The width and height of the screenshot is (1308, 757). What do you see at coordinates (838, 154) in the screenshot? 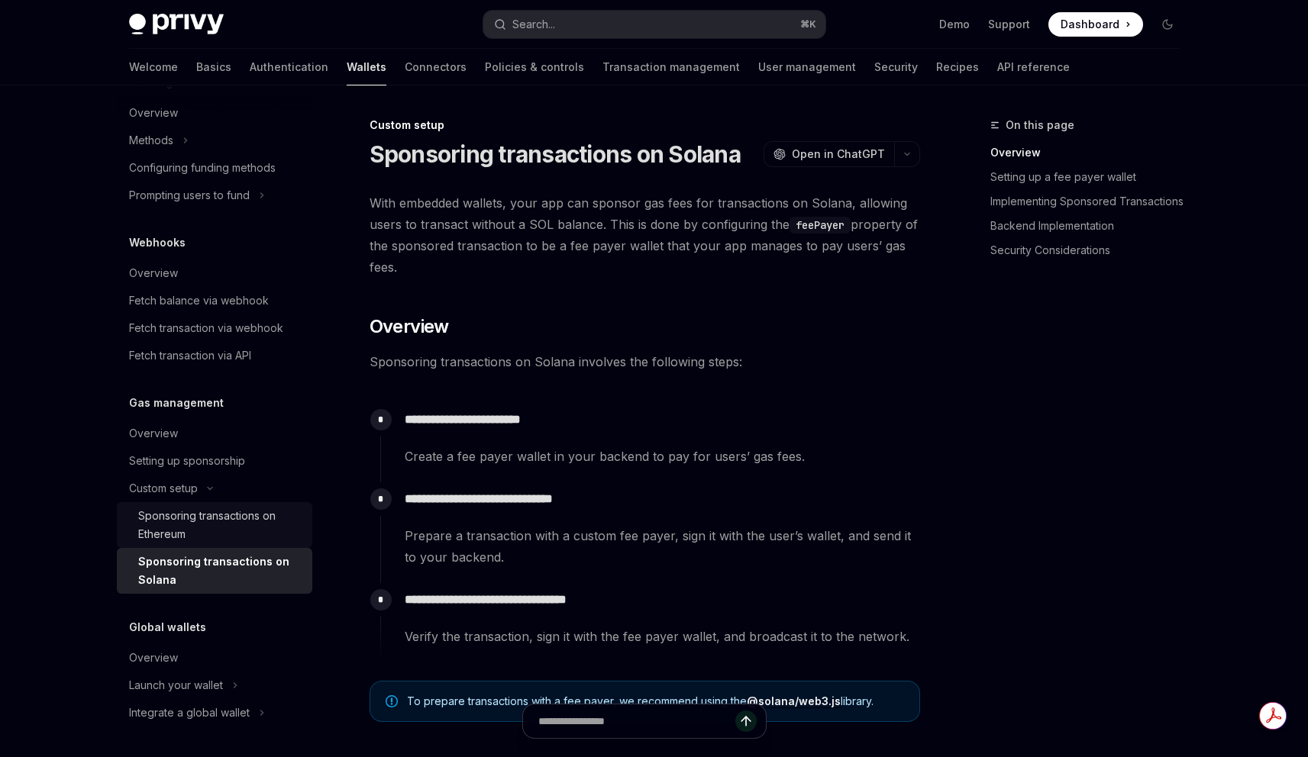
I see `span: Open in ChatGPT` at bounding box center [838, 154].